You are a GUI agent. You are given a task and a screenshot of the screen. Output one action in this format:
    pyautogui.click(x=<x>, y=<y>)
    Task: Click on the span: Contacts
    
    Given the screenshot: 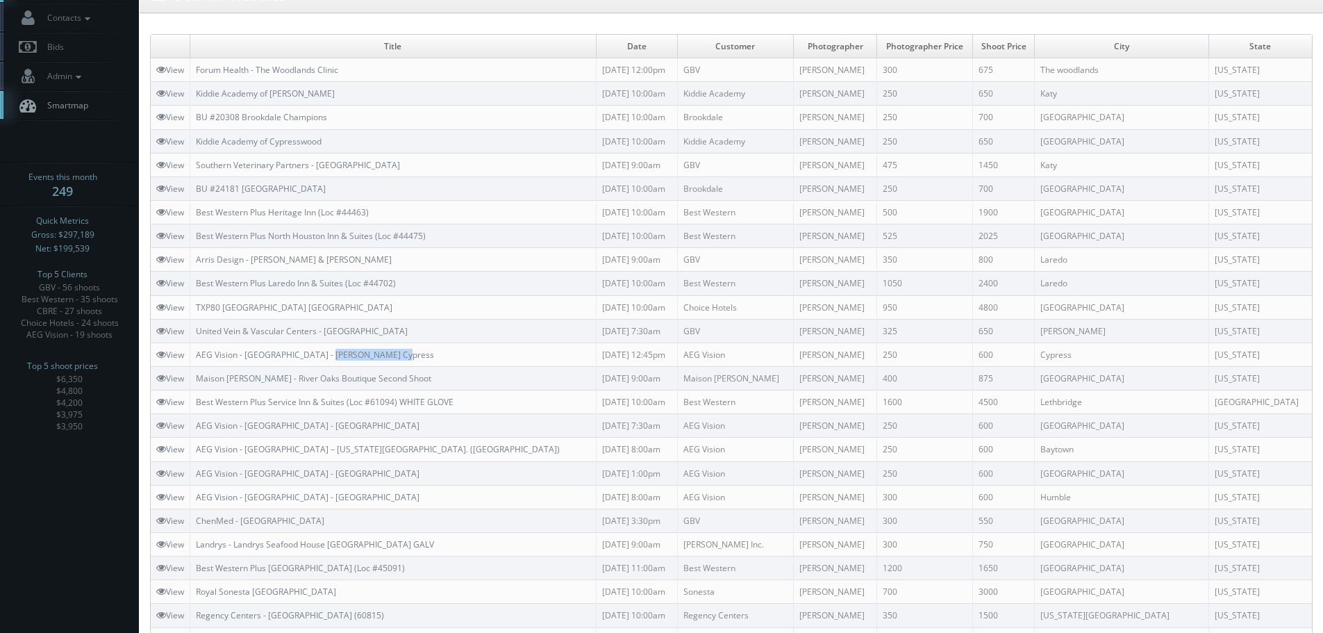 What is the action you would take?
    pyautogui.click(x=67, y=17)
    